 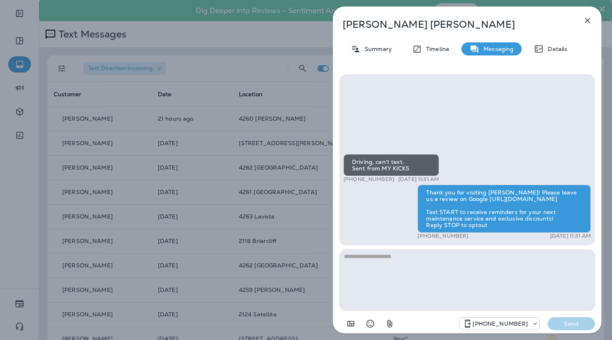 What do you see at coordinates (436, 49) in the screenshot?
I see `p: Timeline` at bounding box center [436, 49].